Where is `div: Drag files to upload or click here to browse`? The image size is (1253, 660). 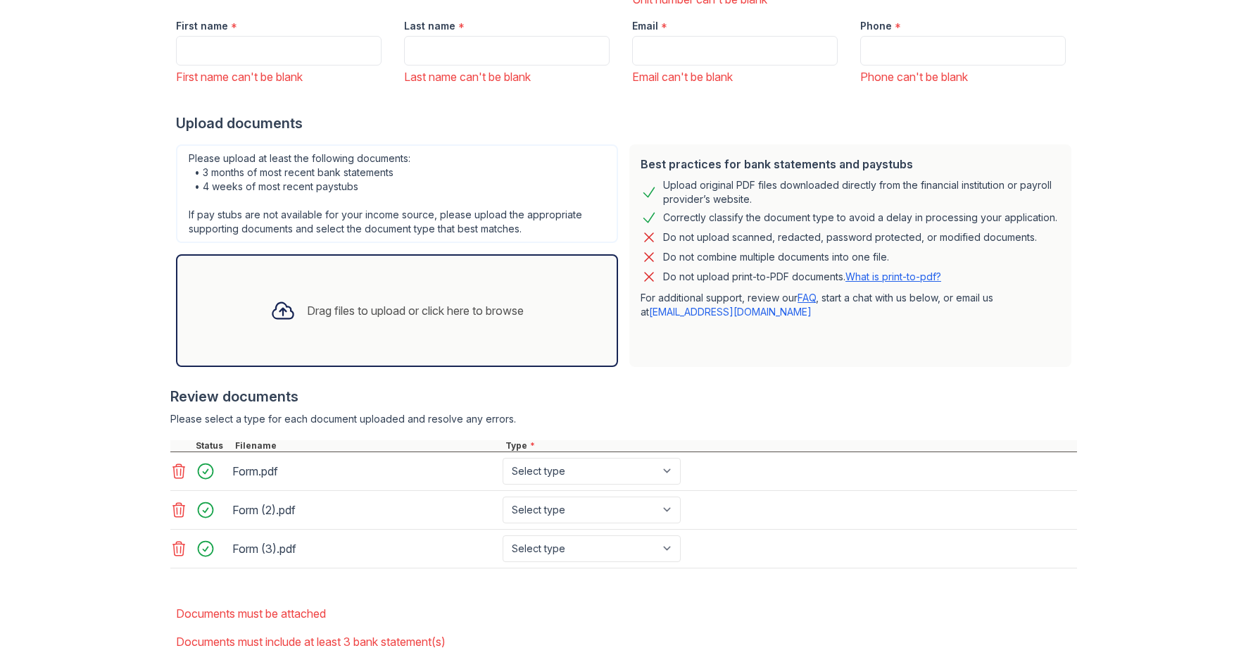
div: Drag files to upload or click here to browse is located at coordinates (415, 310).